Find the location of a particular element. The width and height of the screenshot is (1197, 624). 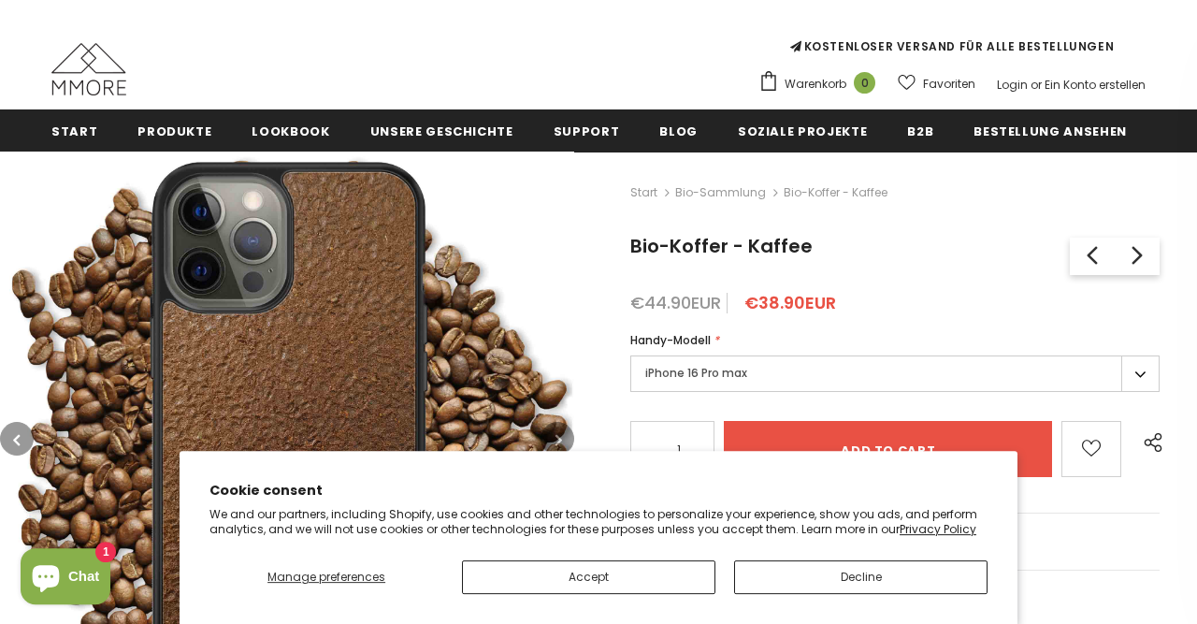

span: Warenkorb is located at coordinates (816, 84).